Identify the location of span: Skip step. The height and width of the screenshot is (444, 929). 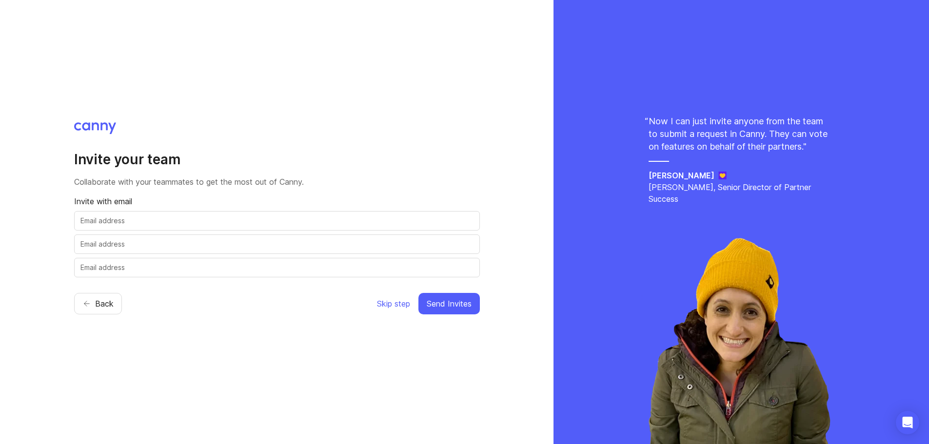
(394, 304).